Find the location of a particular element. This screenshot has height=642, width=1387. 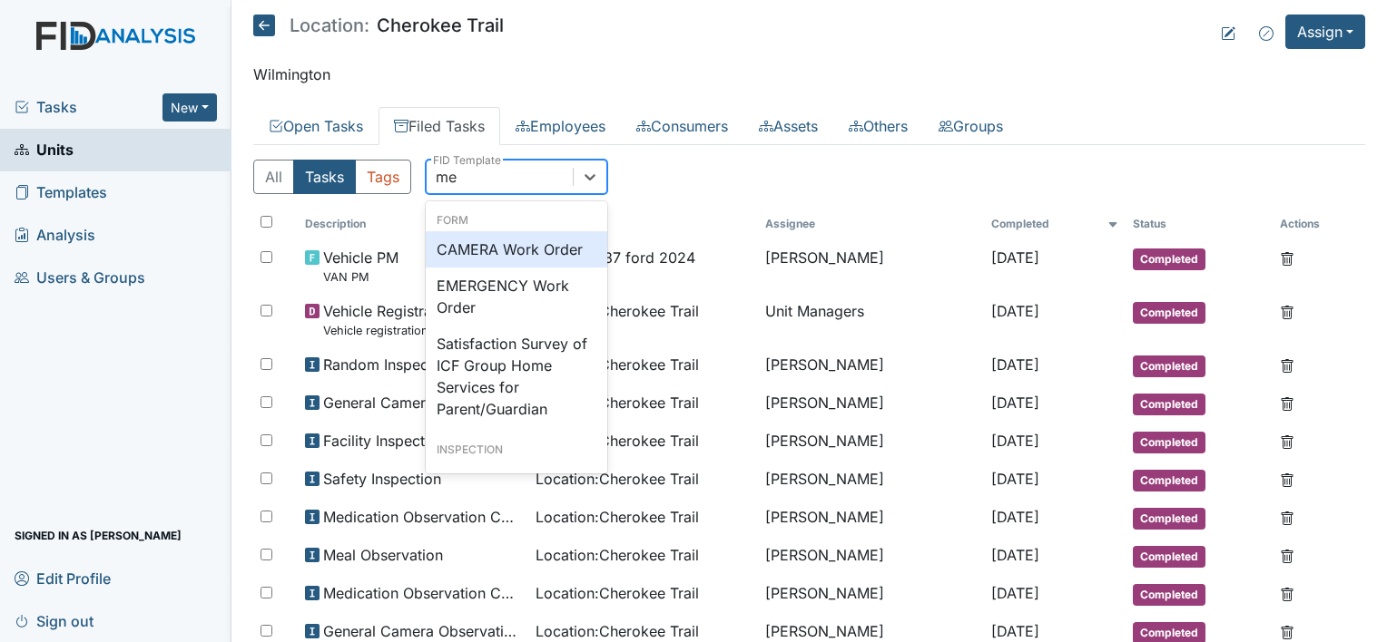

span: Facility Inspection is located at coordinates (384, 441).